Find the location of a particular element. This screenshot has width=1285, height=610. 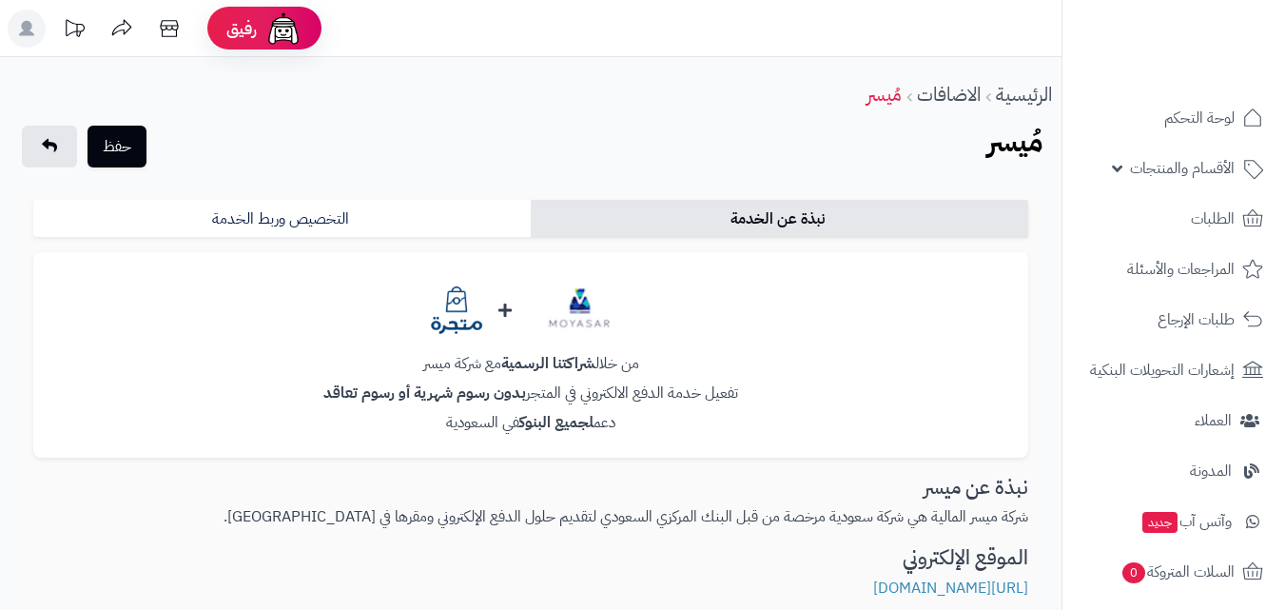

a: نبذة عن الخدمة is located at coordinates (779, 219).